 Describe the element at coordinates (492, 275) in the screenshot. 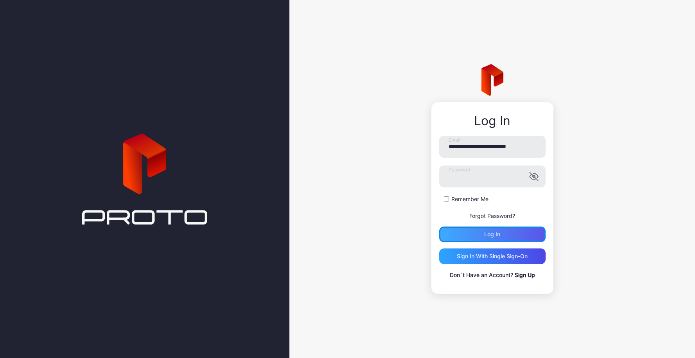

I see `p: Don`t Have an Account?` at that location.